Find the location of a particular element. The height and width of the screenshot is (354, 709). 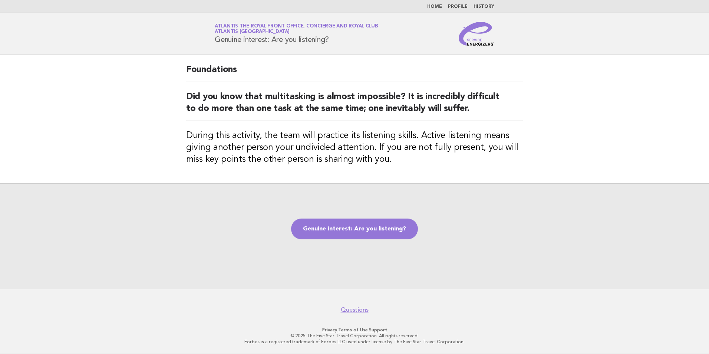

h1: Genuine interest: Are you listening? is located at coordinates (296, 34).